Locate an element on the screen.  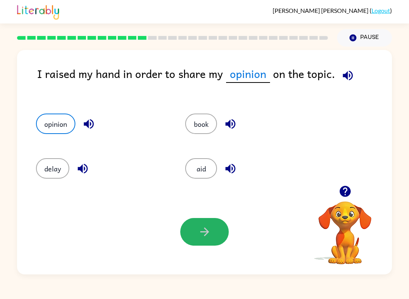
button: delay is located at coordinates (53, 169).